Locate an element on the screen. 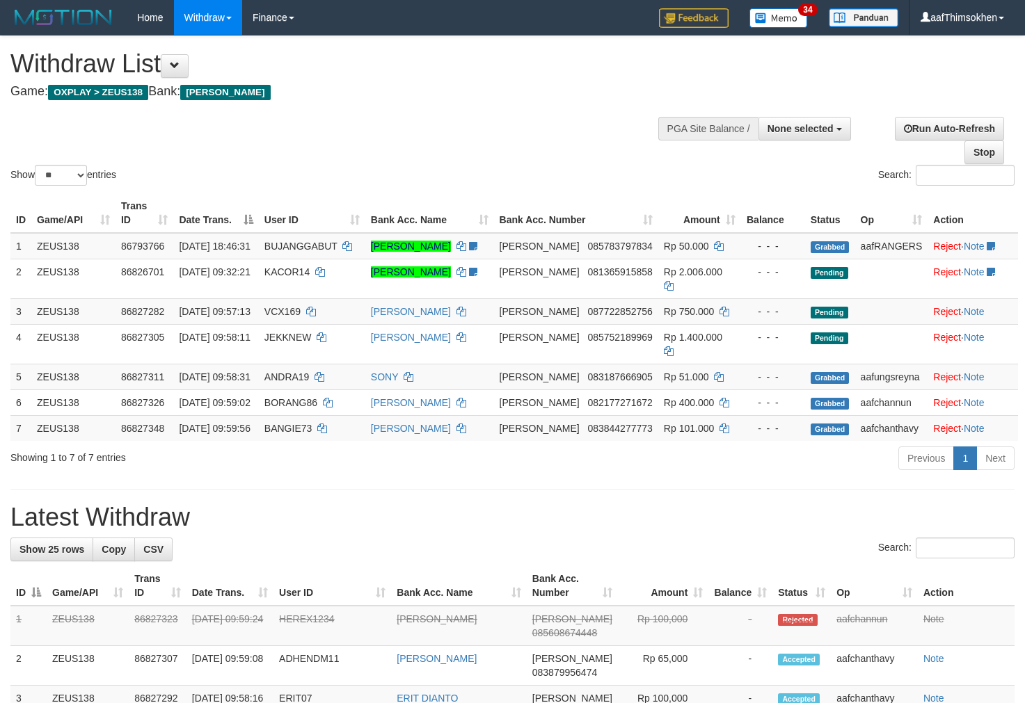  th: Amount: activate to sort column ascending is located at coordinates (699, 213).